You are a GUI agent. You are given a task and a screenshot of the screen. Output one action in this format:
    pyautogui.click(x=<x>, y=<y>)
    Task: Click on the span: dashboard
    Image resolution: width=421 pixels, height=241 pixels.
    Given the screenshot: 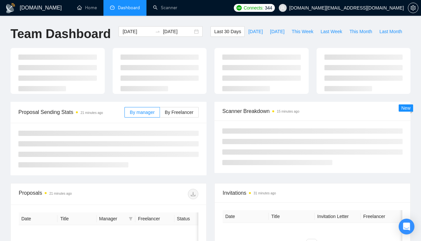 What is the action you would take?
    pyautogui.click(x=112, y=8)
    